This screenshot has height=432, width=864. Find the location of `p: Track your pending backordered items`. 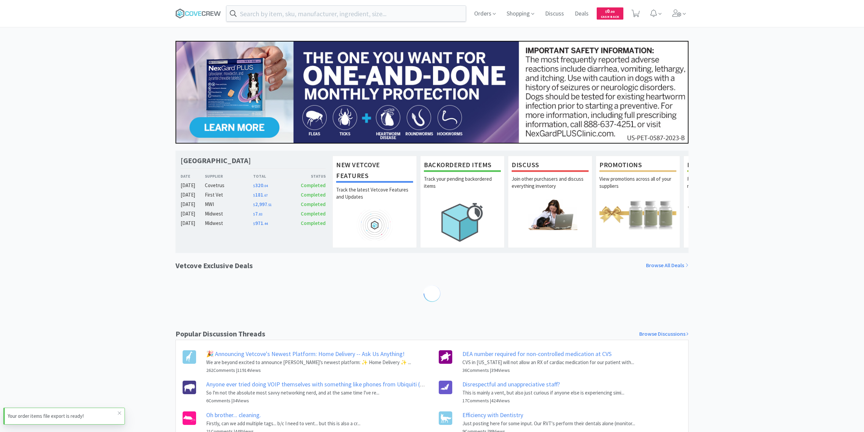

p: Track your pending backordered items is located at coordinates (462, 187).